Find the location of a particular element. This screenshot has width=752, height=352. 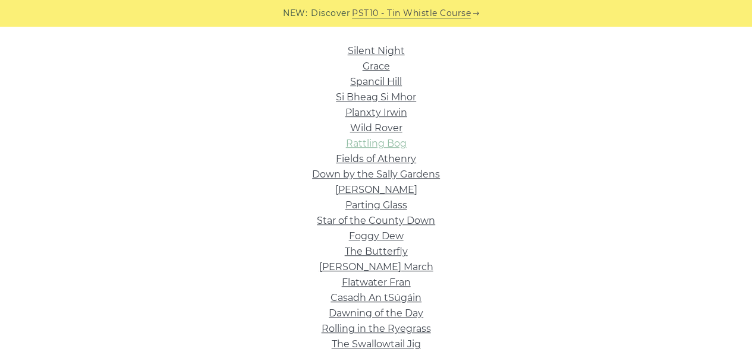

a: Flatwater Fran is located at coordinates (376, 282).